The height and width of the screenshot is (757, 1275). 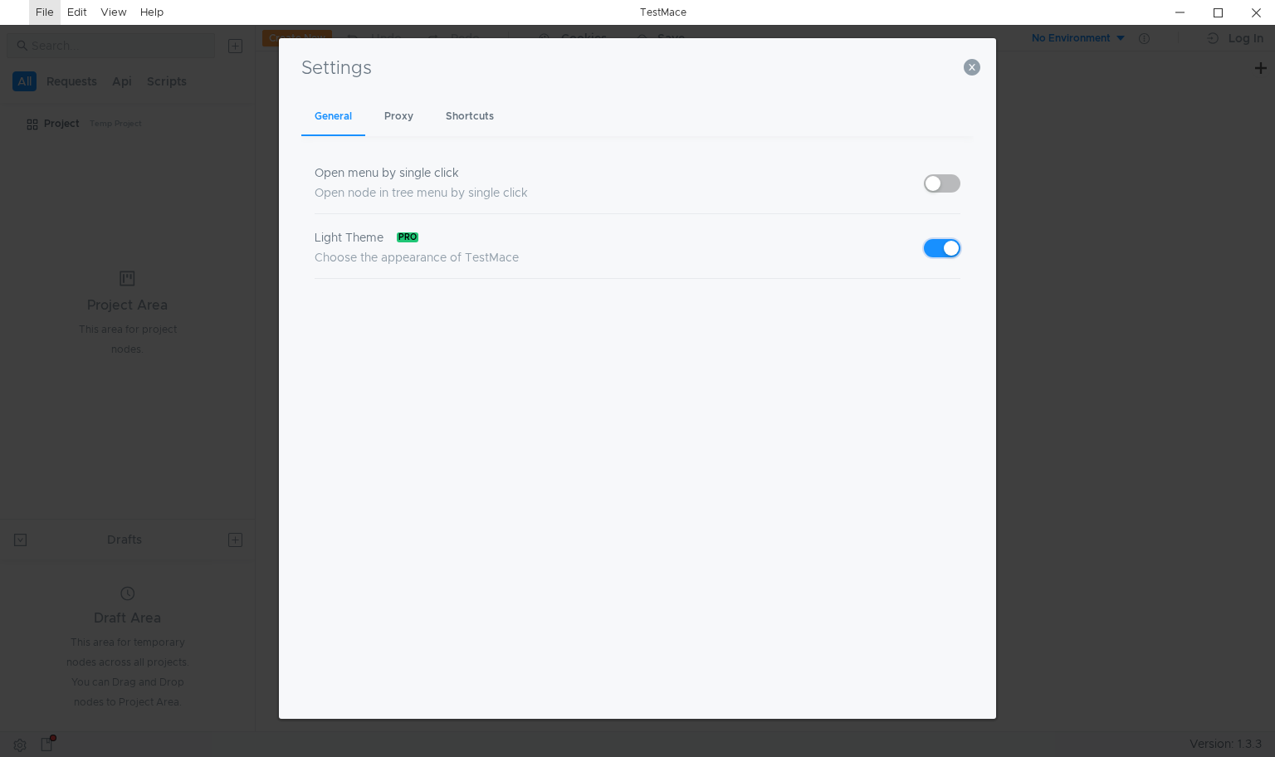 What do you see at coordinates (421, 193) in the screenshot?
I see `span: Open node in tree menu by single click` at bounding box center [421, 193].